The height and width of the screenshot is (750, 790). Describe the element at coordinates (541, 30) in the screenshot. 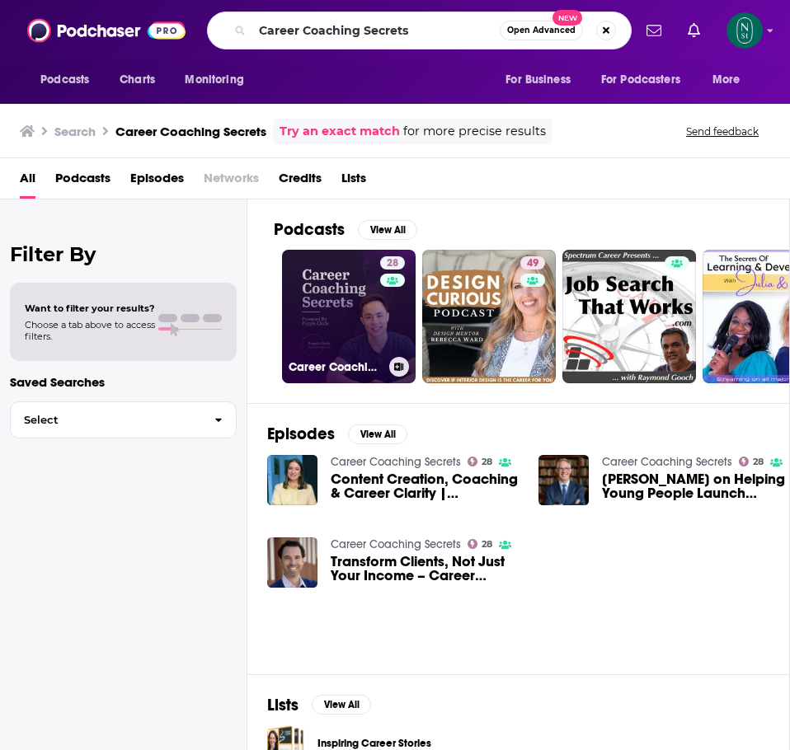

I see `span: Open Advanced` at that location.